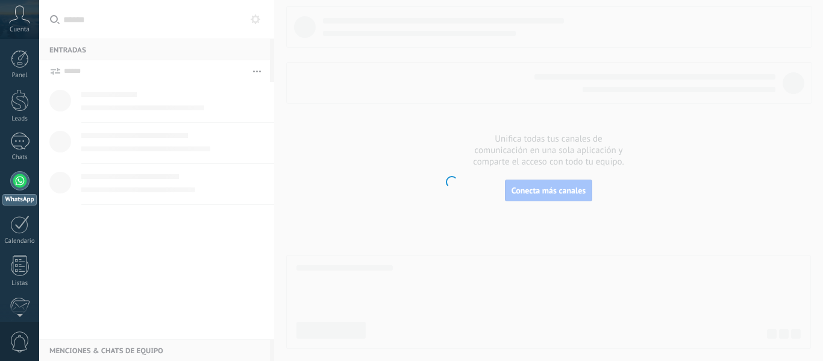 The height and width of the screenshot is (361, 823). Describe the element at coordinates (19, 199) in the screenshot. I see `div: WhatsApp` at that location.